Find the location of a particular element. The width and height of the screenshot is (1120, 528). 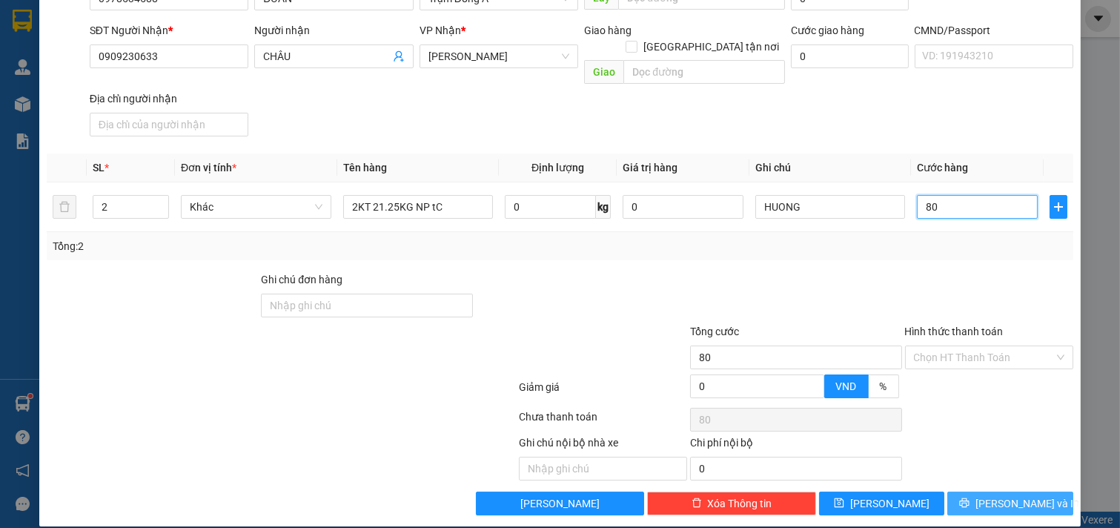

input: Địa chỉ của người nhận is located at coordinates (169, 124).